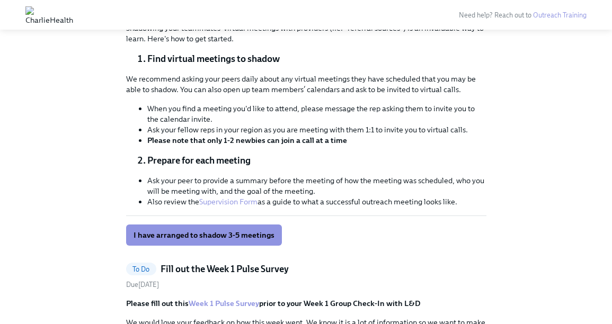 The image size is (612, 324). What do you see at coordinates (247, 140) in the screenshot?
I see `strong: Please note that only 1-2 newbies can join a call at a time` at bounding box center [247, 140].